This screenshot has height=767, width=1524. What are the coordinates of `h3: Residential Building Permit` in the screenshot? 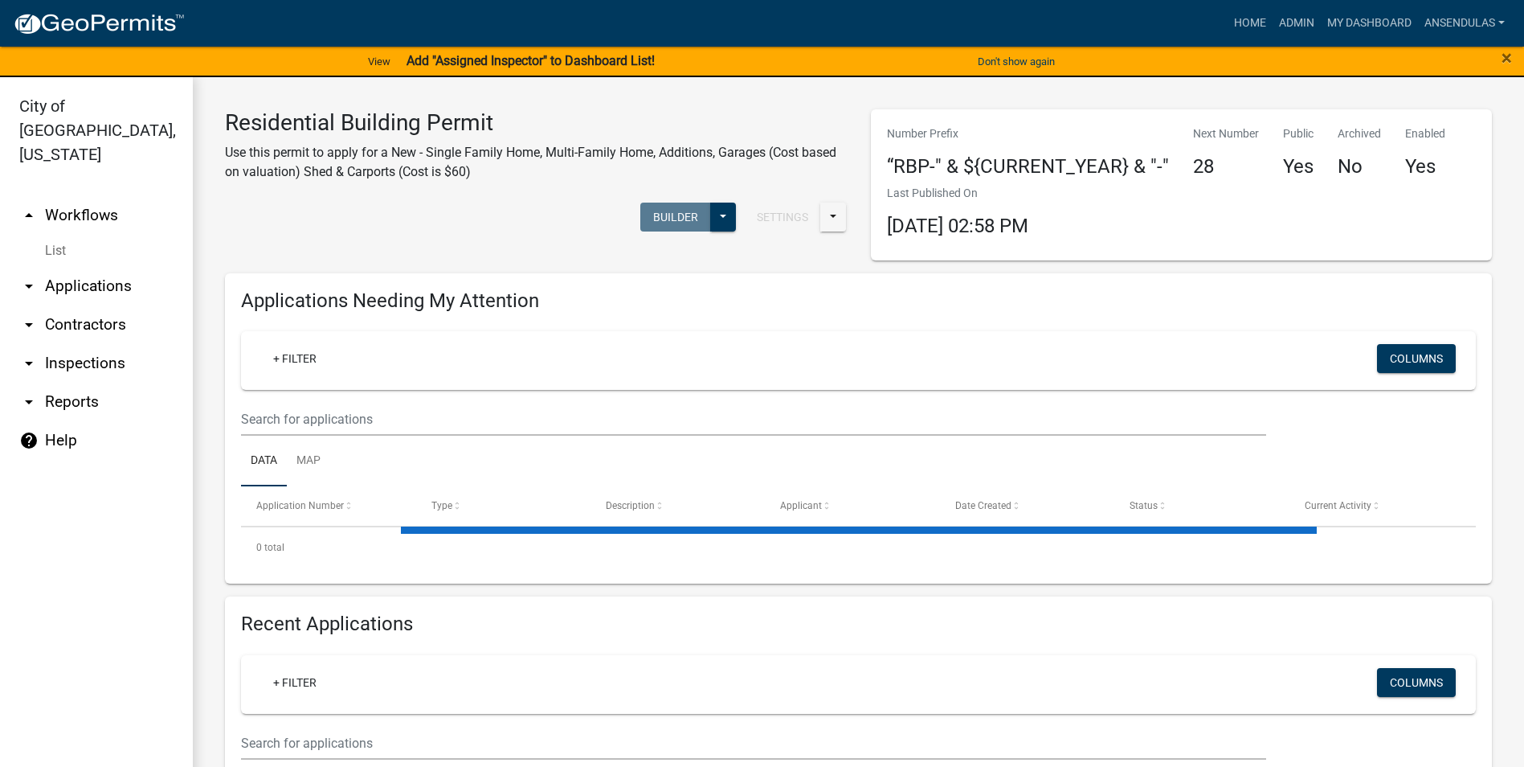 It's located at (536, 123).